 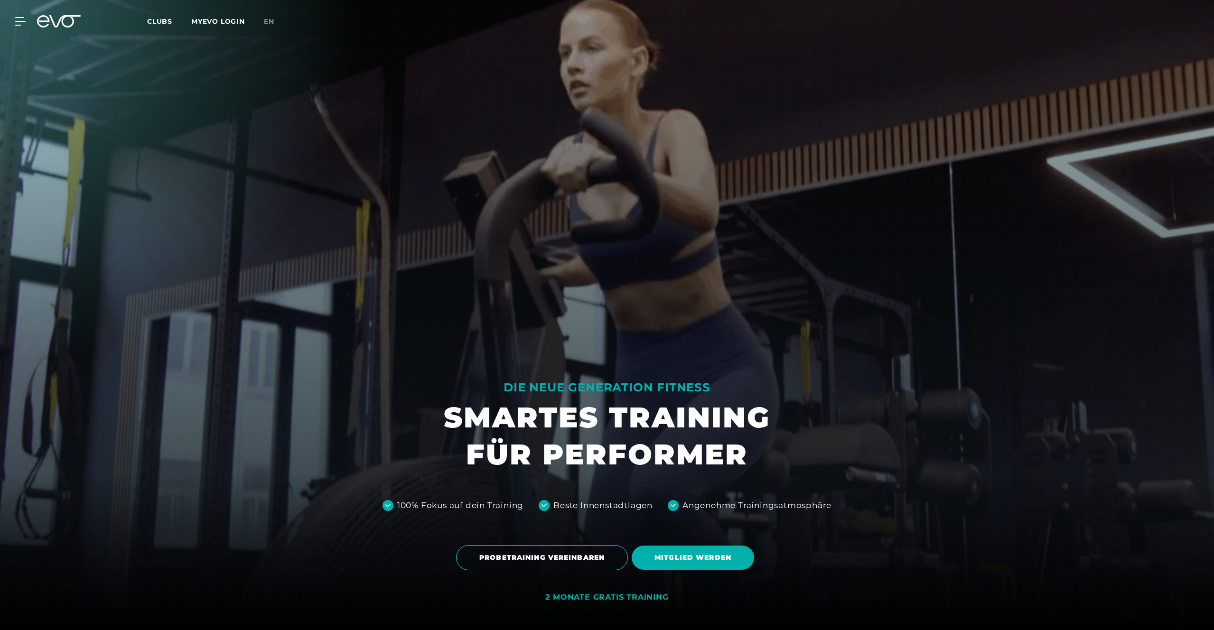 What do you see at coordinates (269, 21) in the screenshot?
I see `span: en` at bounding box center [269, 21].